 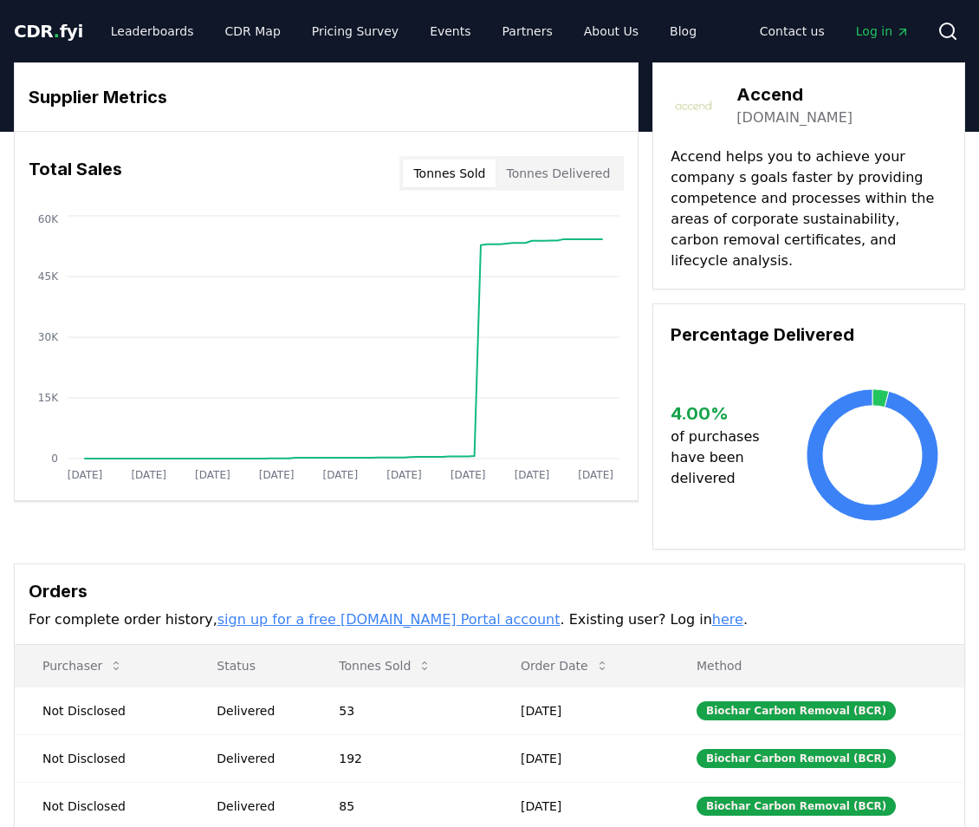 What do you see at coordinates (75, 173) in the screenshot?
I see `h3: Total Sales` at bounding box center [75, 173].